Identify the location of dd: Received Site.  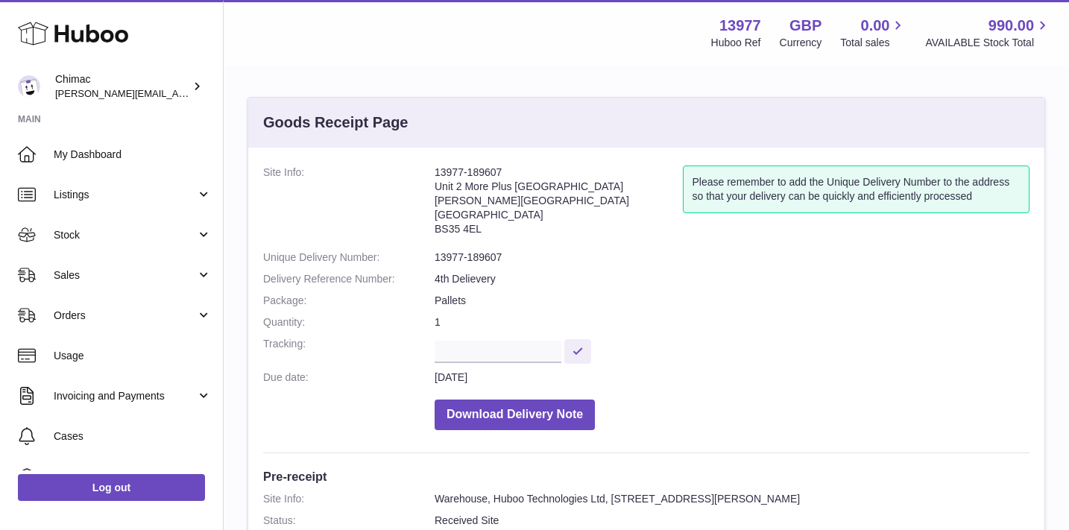
(732, 520).